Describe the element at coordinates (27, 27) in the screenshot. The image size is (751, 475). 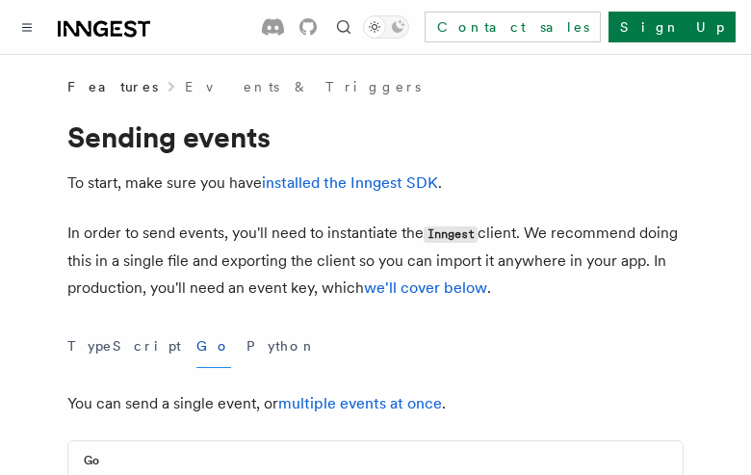
I see `button: Toggle navigation` at that location.